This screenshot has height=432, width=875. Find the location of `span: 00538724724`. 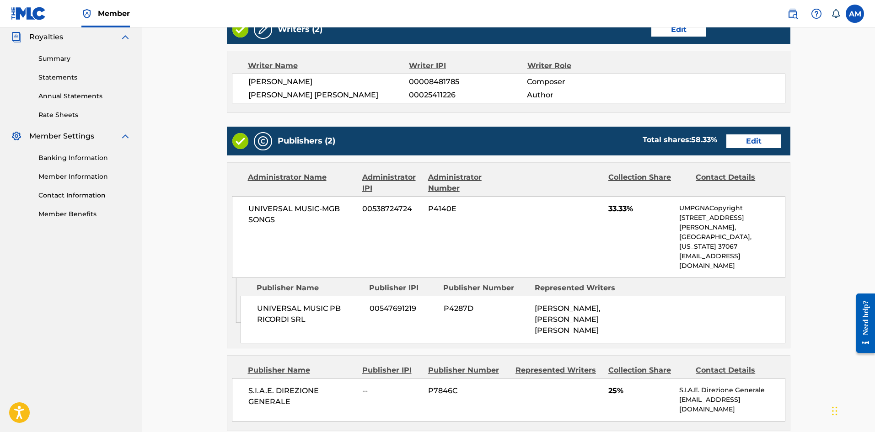

span: 00538724724 is located at coordinates (392, 209).